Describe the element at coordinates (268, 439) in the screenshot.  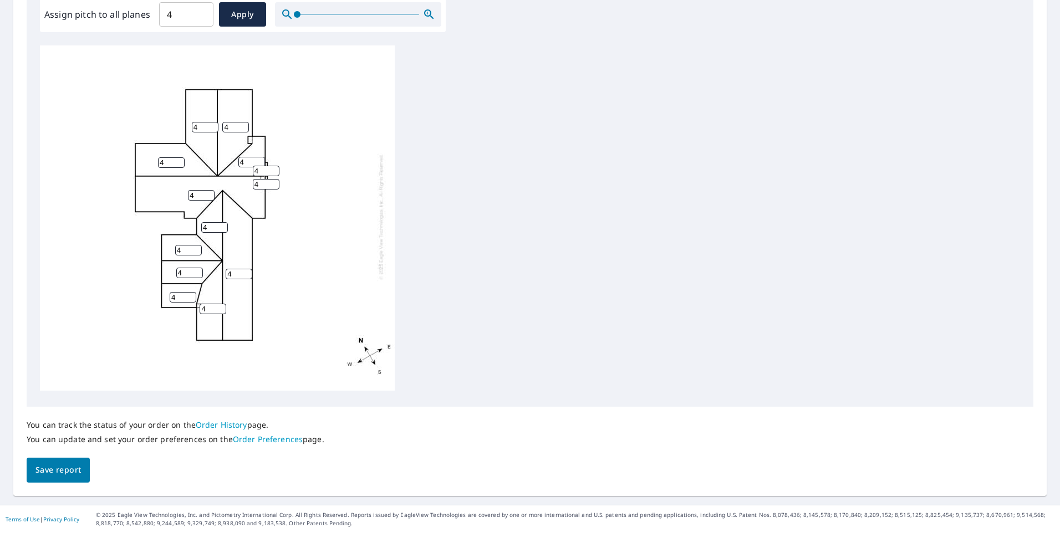
I see `a: Order Preferences` at that location.